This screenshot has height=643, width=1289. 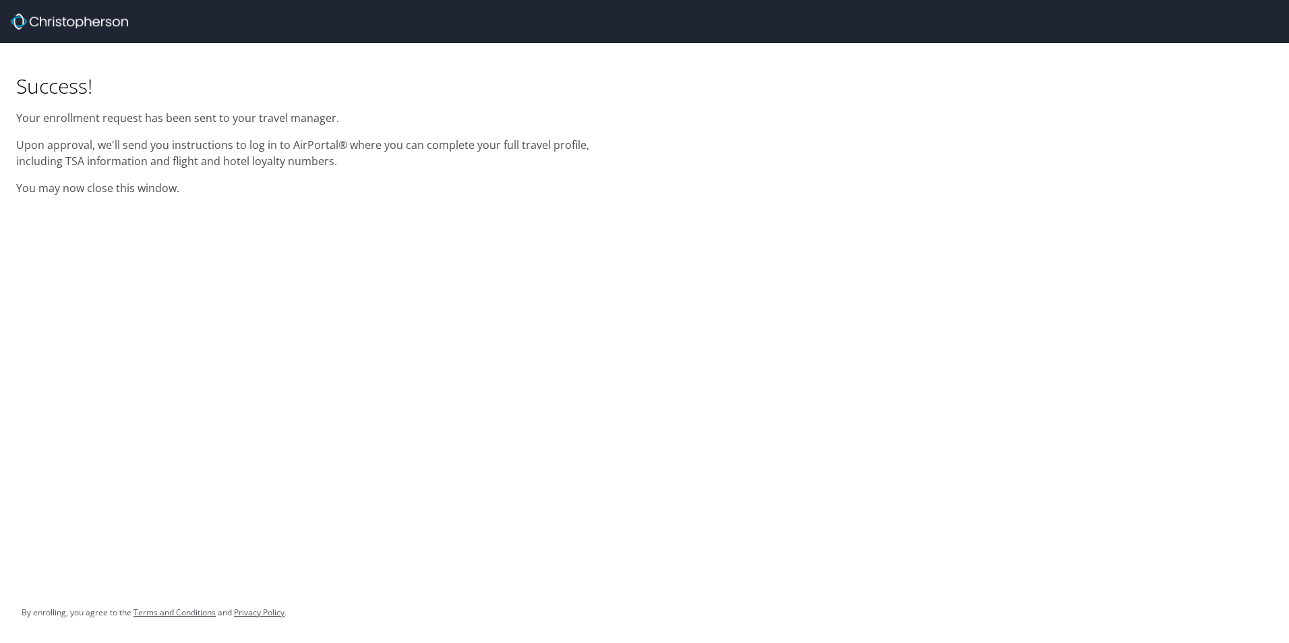 What do you see at coordinates (322, 153) in the screenshot?
I see `p: Upon approval, we'll send you instructions to log in to AirPortal® where you can complete your fu...` at bounding box center [322, 153].